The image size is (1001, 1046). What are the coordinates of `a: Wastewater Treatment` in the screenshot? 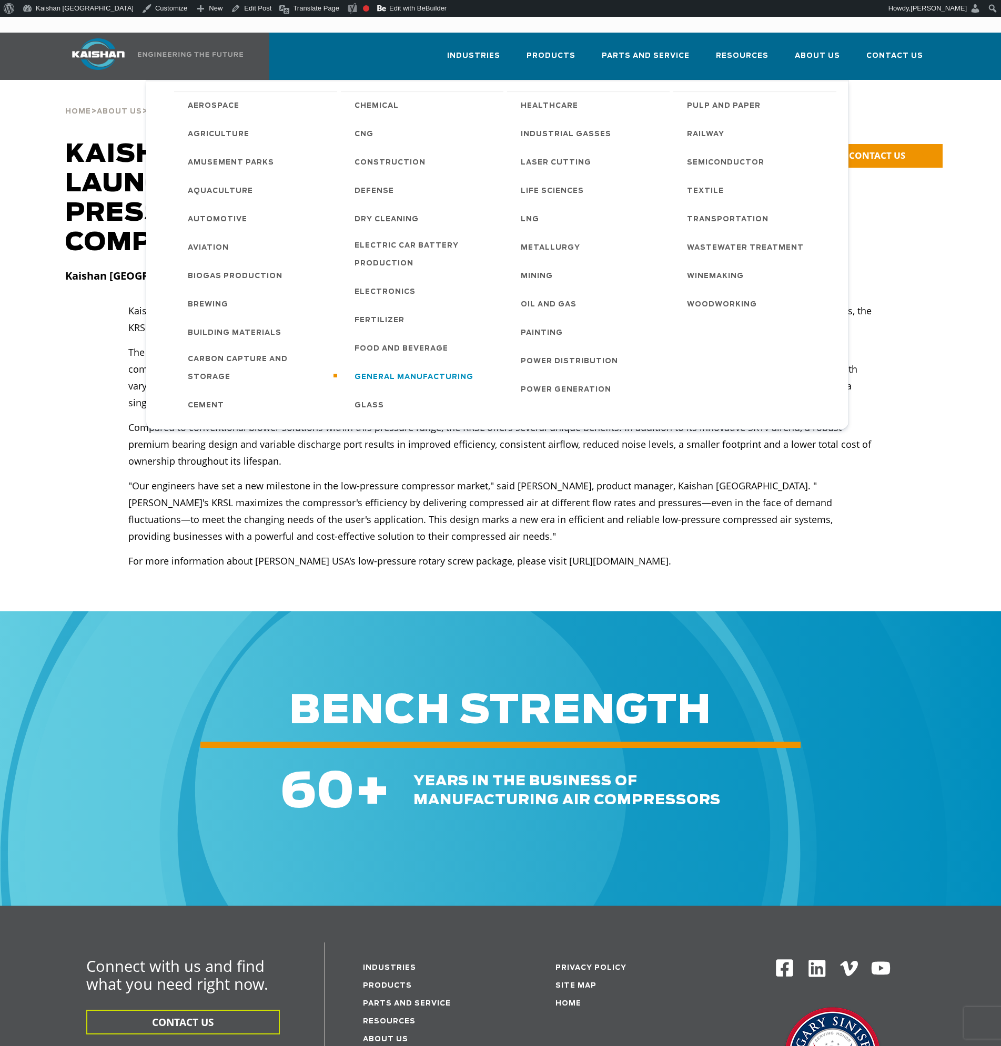 It's located at (756, 247).